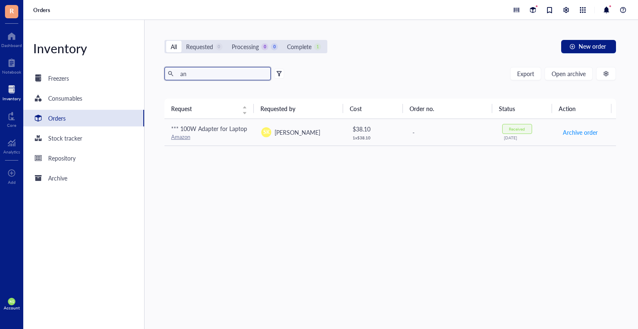 The width and height of the screenshot is (638, 329). I want to click on th: Requested by, so click(298, 108).